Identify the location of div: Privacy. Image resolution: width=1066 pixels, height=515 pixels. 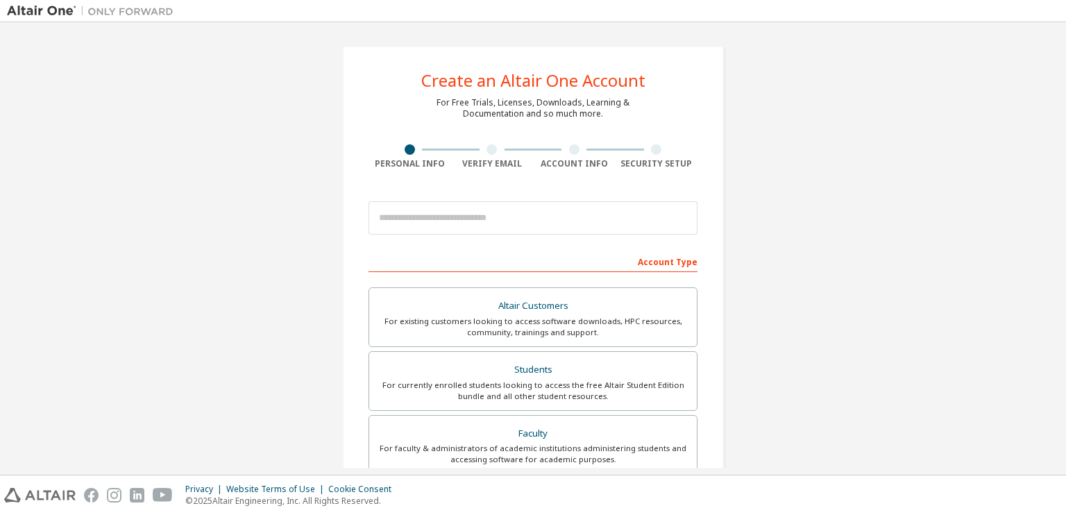
(205, 489).